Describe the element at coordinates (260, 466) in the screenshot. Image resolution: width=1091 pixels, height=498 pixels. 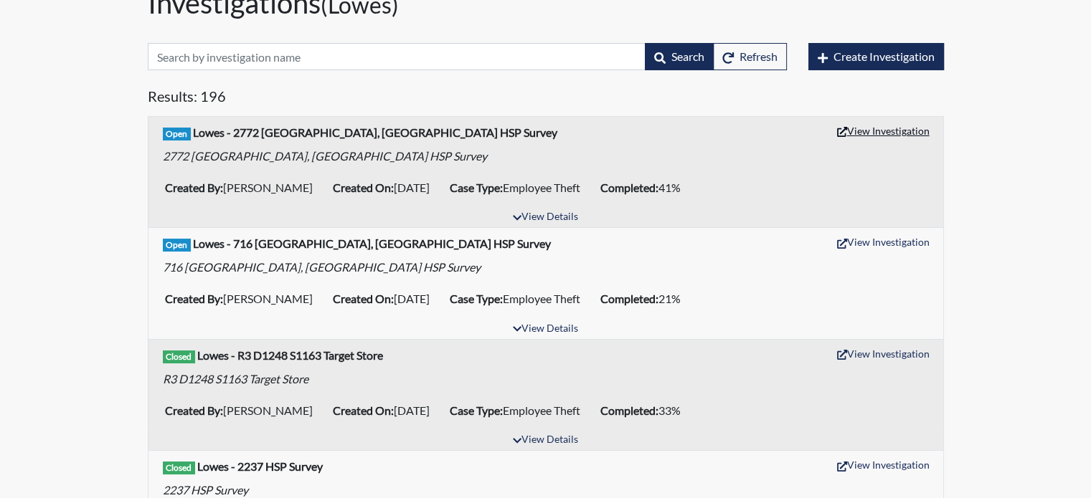
I see `b: Lowes - 2237 HSP Survey` at that location.